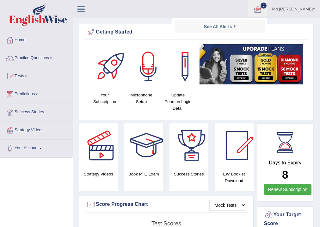 The image size is (320, 227). Describe the element at coordinates (36, 129) in the screenshot. I see `a: Strategy Videos` at that location.